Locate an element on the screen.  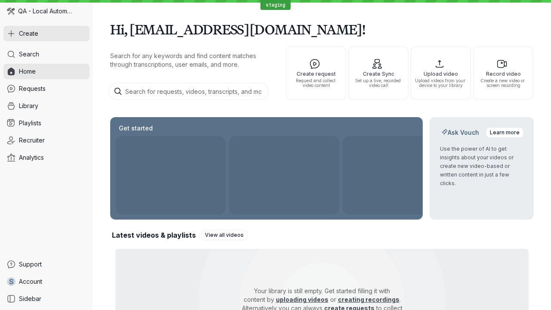
span: Sidebar is located at coordinates (30, 299).